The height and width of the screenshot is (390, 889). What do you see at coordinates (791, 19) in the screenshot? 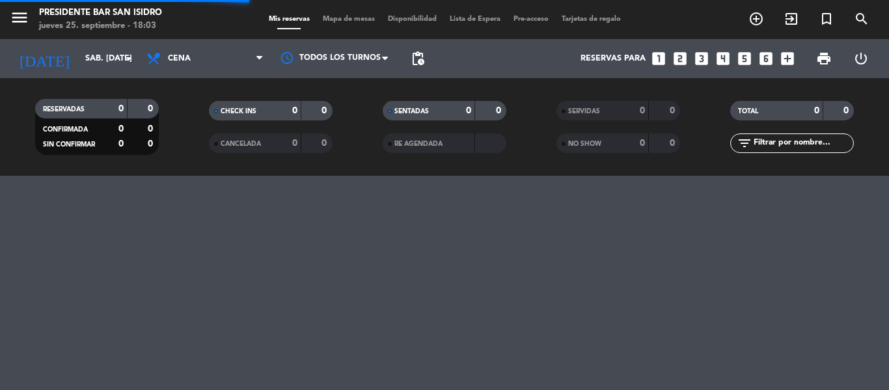
I see `i: exit_to_app` at bounding box center [791, 19].